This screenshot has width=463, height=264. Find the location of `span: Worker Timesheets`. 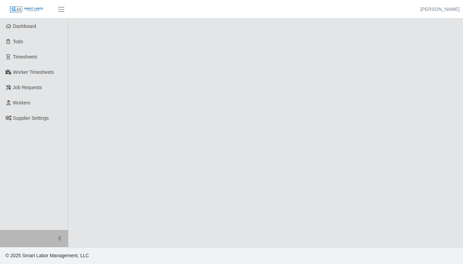

span: Worker Timesheets is located at coordinates (33, 72).